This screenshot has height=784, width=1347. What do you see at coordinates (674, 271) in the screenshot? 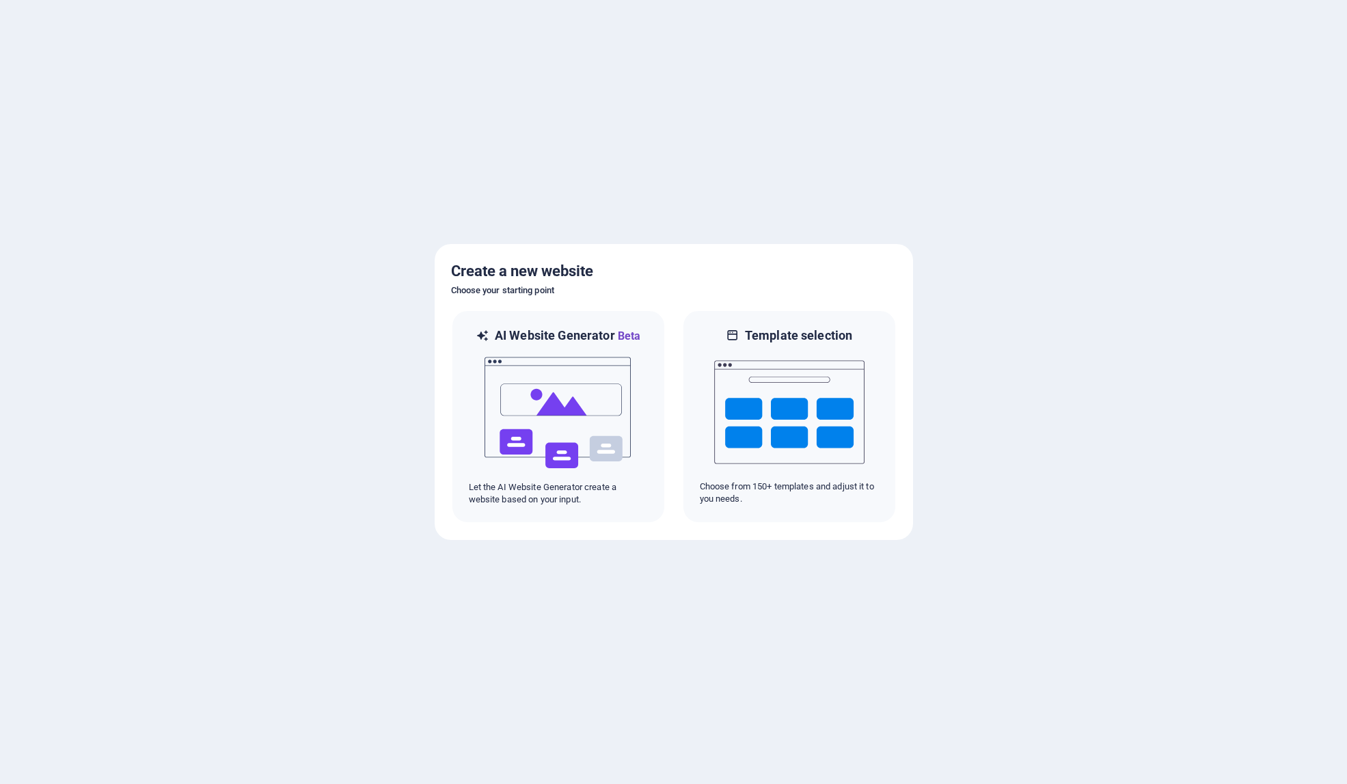
I see `h5: Create a new website` at bounding box center [674, 271].